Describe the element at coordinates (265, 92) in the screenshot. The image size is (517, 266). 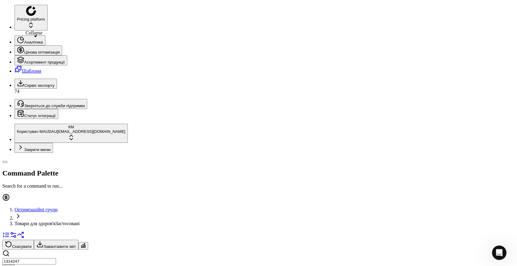
I see `div: 74` at that location.